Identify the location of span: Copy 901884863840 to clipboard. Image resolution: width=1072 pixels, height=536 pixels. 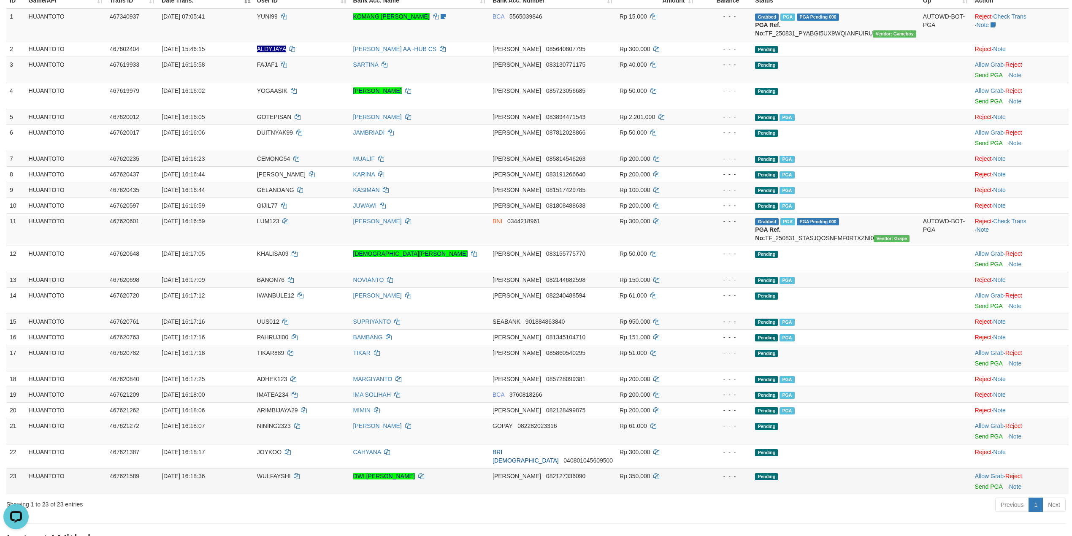
(545, 322).